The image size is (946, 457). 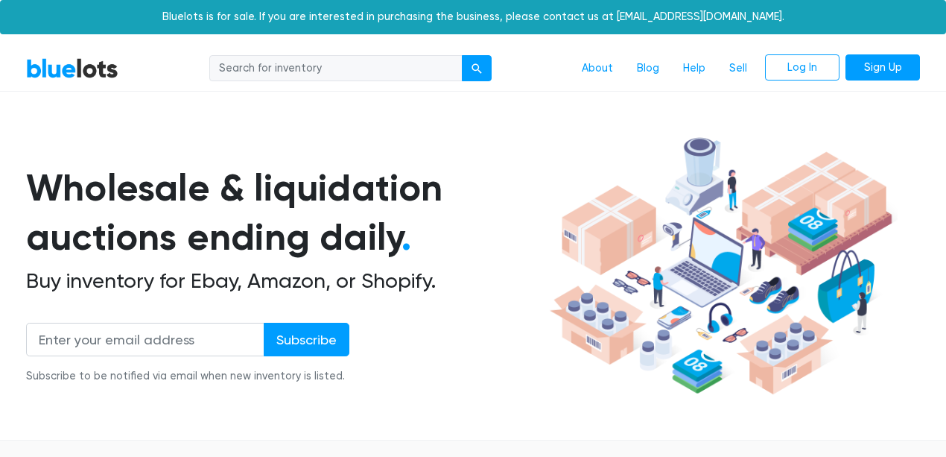 What do you see at coordinates (695, 69) in the screenshot?
I see `a: Help` at bounding box center [695, 69].